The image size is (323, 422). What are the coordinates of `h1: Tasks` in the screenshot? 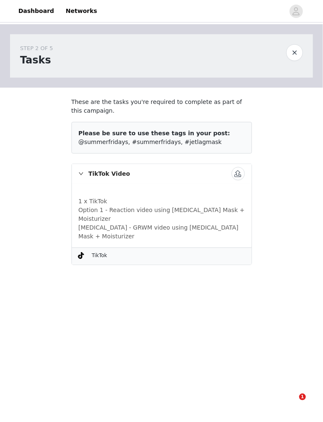 It's located at (36, 60).